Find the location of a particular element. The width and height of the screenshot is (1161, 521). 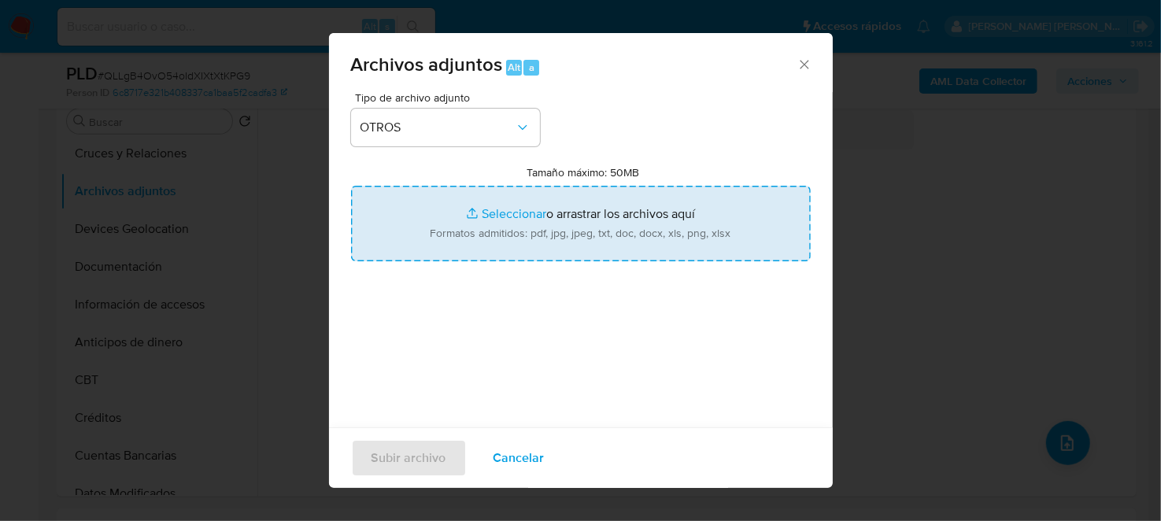

span: Alt is located at coordinates (514, 67).